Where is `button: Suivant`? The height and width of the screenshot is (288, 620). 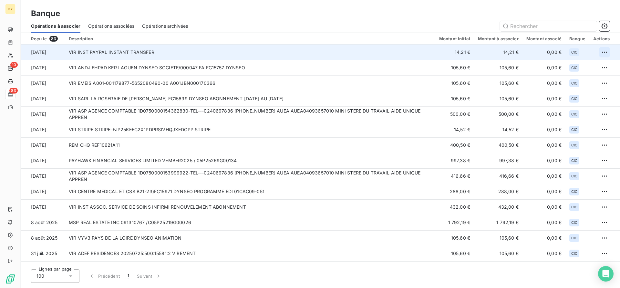
button: Suivant is located at coordinates (149, 277).